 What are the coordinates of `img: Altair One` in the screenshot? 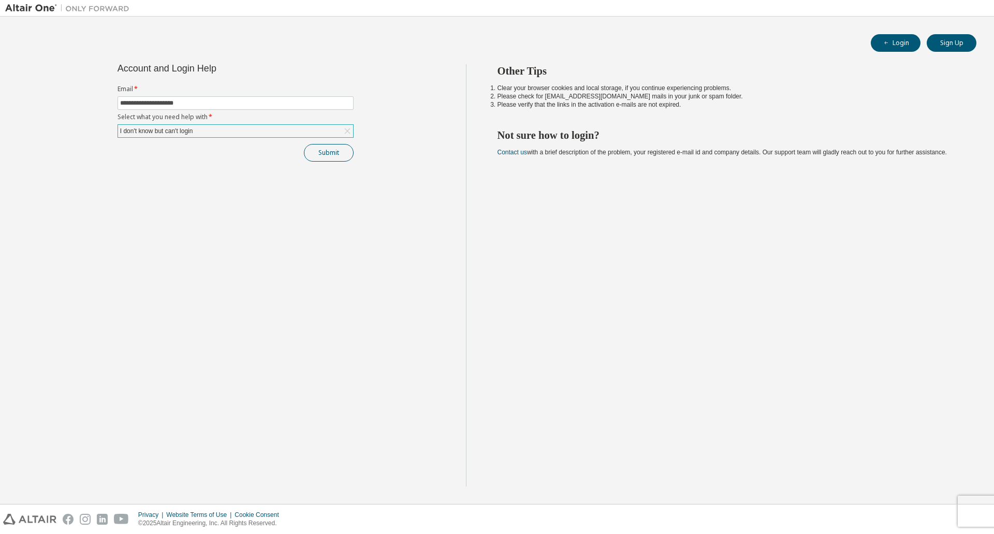 It's located at (70, 8).